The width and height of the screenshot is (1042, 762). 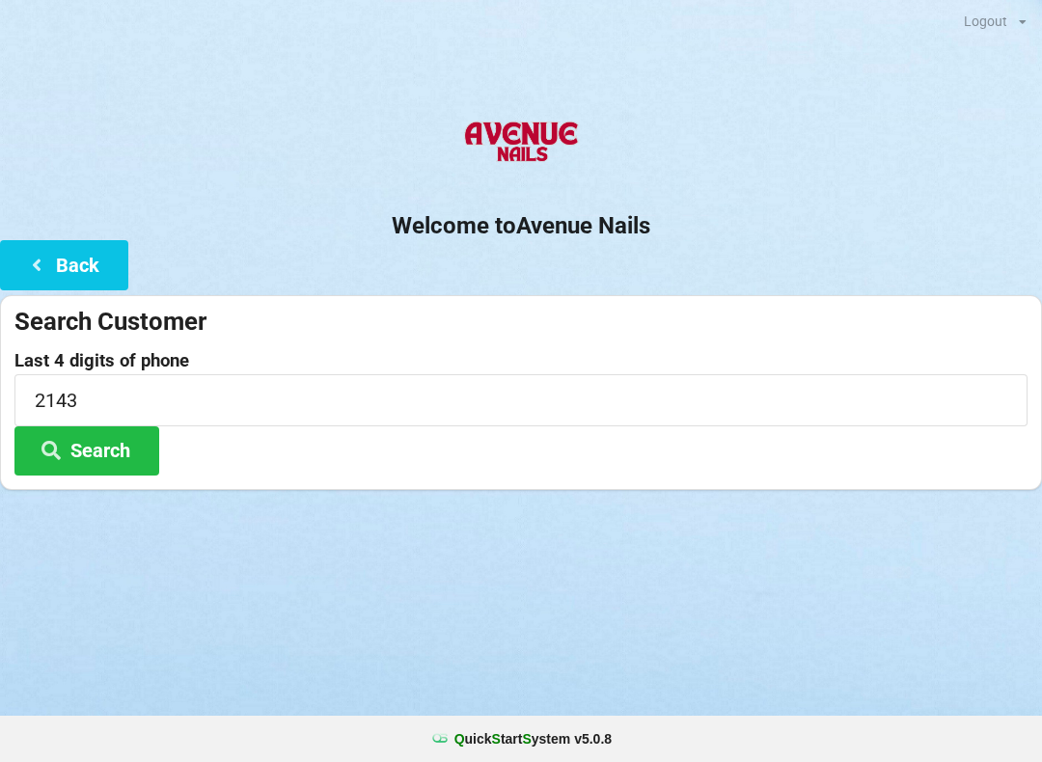 What do you see at coordinates (459, 739) in the screenshot?
I see `span: Q` at bounding box center [459, 739].